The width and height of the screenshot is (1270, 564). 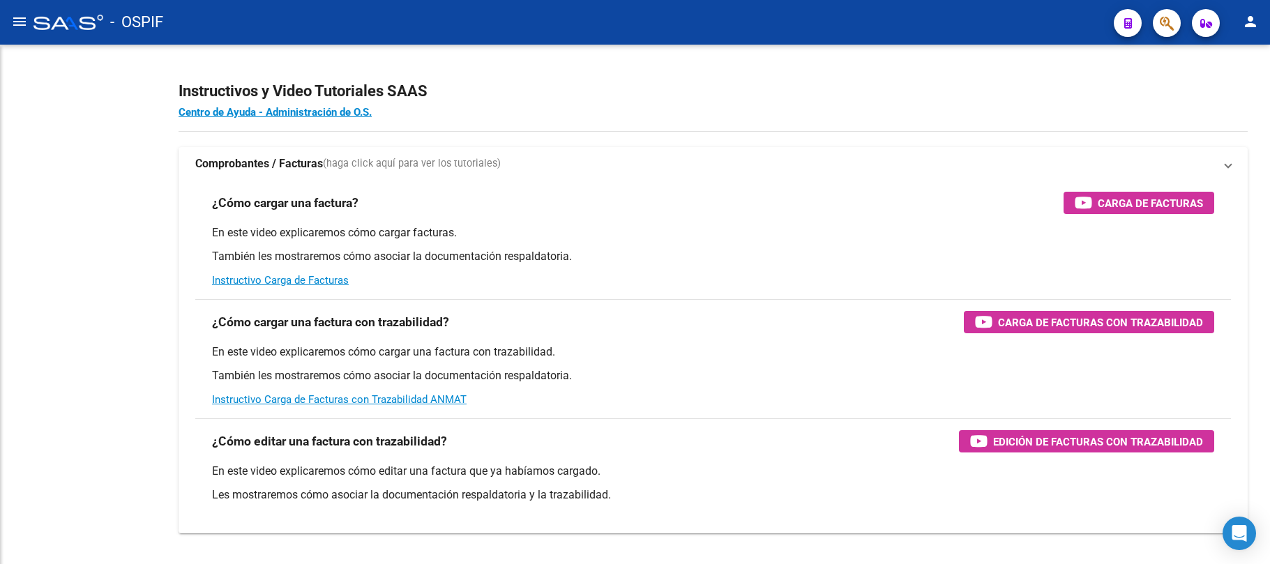 I want to click on div: Open Intercom Messenger, so click(x=1239, y=534).